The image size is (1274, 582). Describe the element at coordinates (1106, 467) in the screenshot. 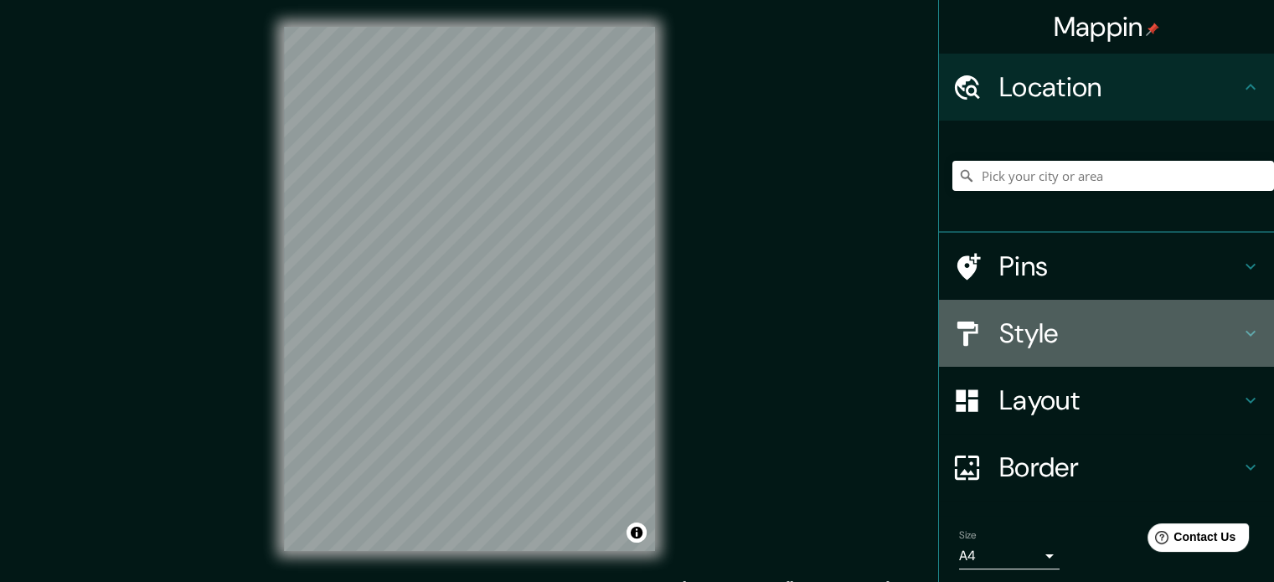

I see `div: Border` at that location.